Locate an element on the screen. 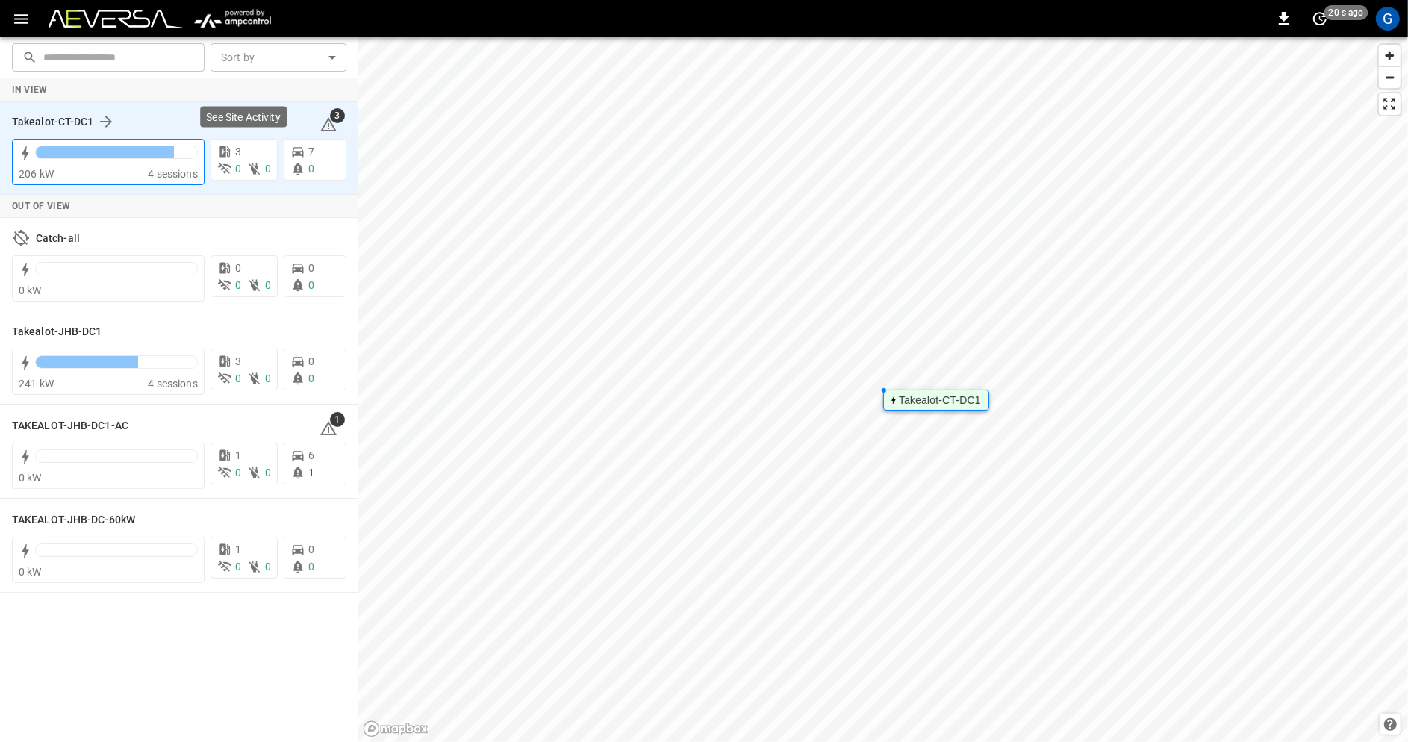  button: Zoom out is located at coordinates (1390, 77).